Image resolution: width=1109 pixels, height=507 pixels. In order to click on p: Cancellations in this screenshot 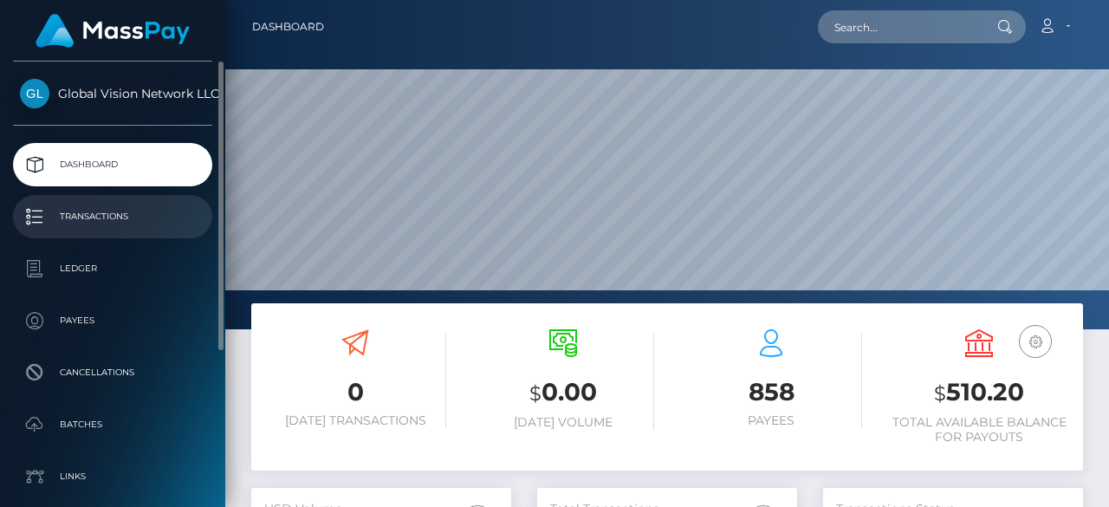, I will do `click(113, 373)`.